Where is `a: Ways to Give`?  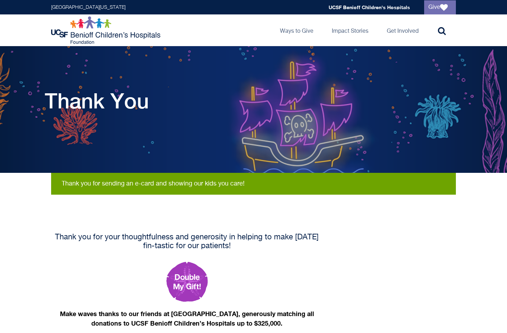 a: Ways to Give is located at coordinates (296, 30).